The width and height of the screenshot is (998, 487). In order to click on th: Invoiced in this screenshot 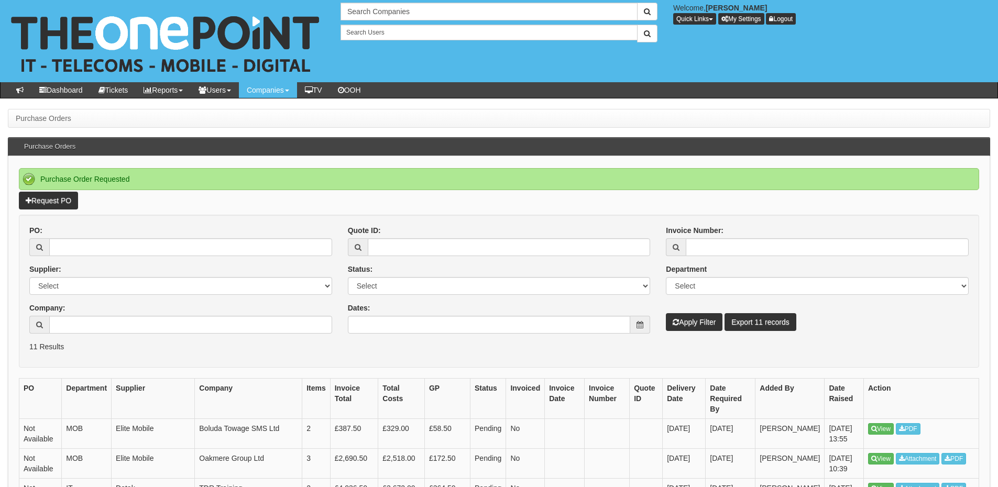, I will do `click(525, 398)`.